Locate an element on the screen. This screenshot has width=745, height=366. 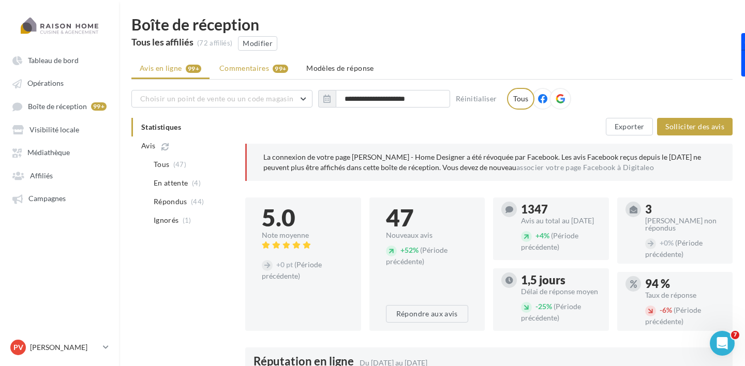
a: Médiathèque is located at coordinates (60, 152).